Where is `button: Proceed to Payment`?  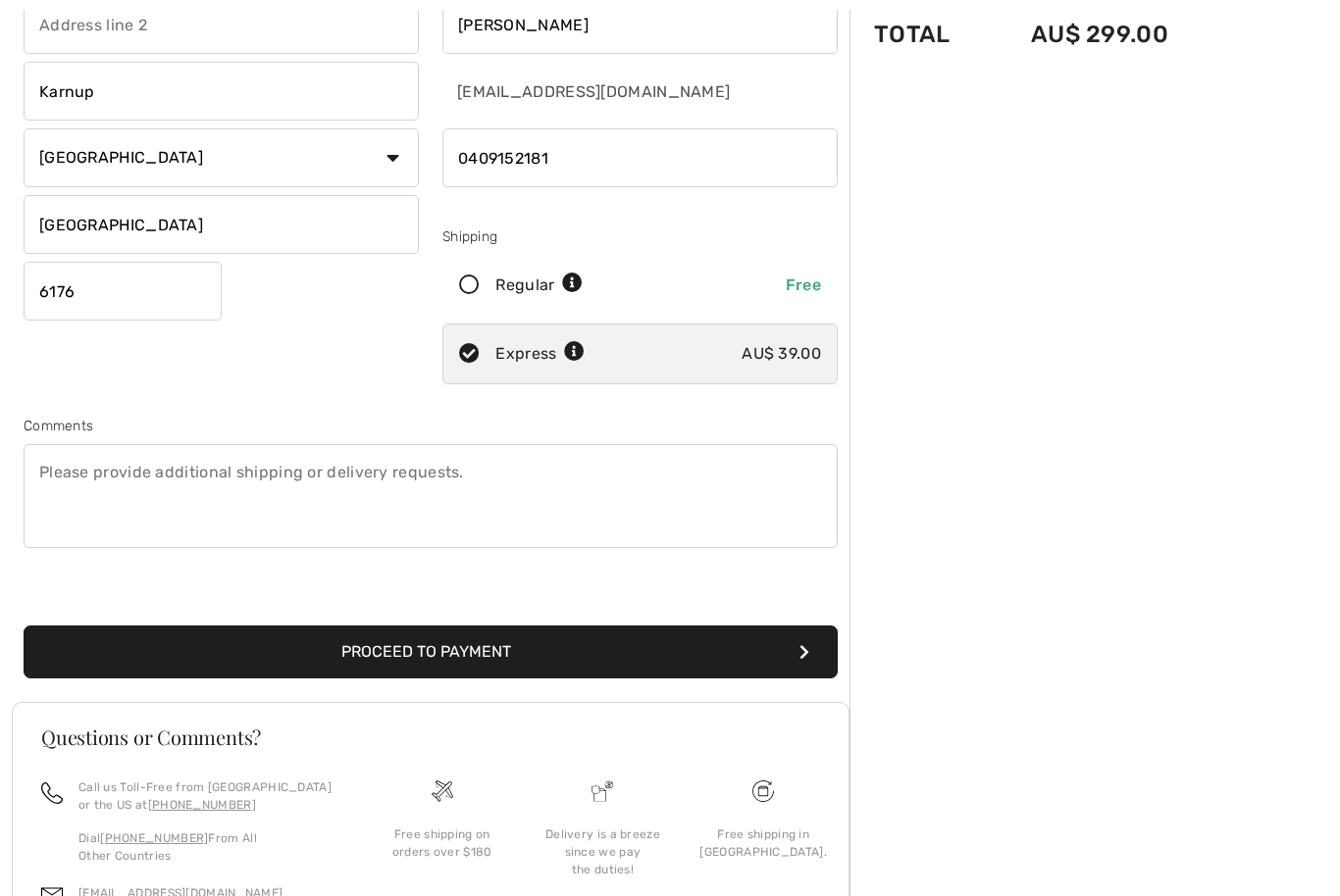
button: Proceed to Payment is located at coordinates (431, 653).